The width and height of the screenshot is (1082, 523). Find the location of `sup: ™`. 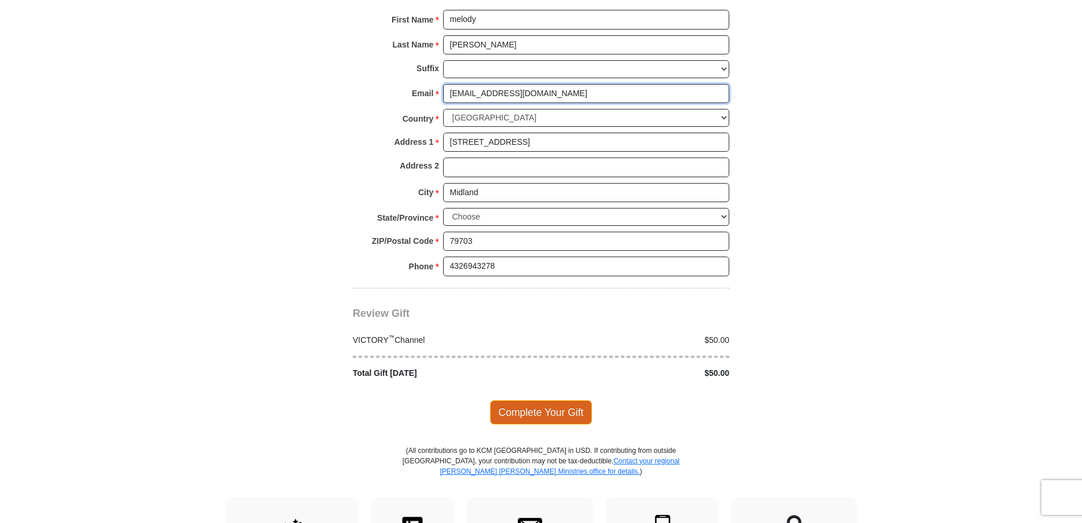

sup: ™ is located at coordinates (391, 337).